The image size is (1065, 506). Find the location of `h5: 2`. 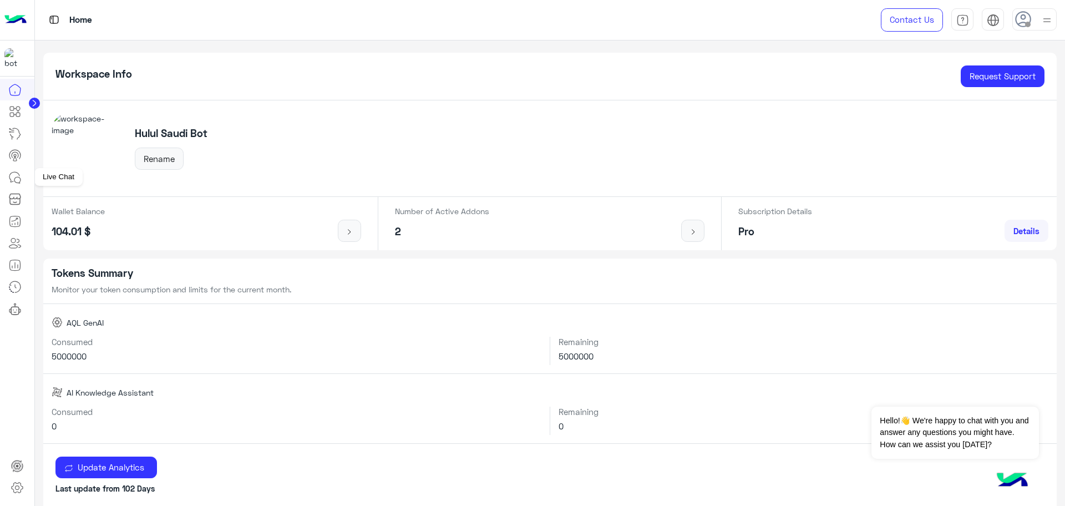

h5: 2 is located at coordinates (442, 231).